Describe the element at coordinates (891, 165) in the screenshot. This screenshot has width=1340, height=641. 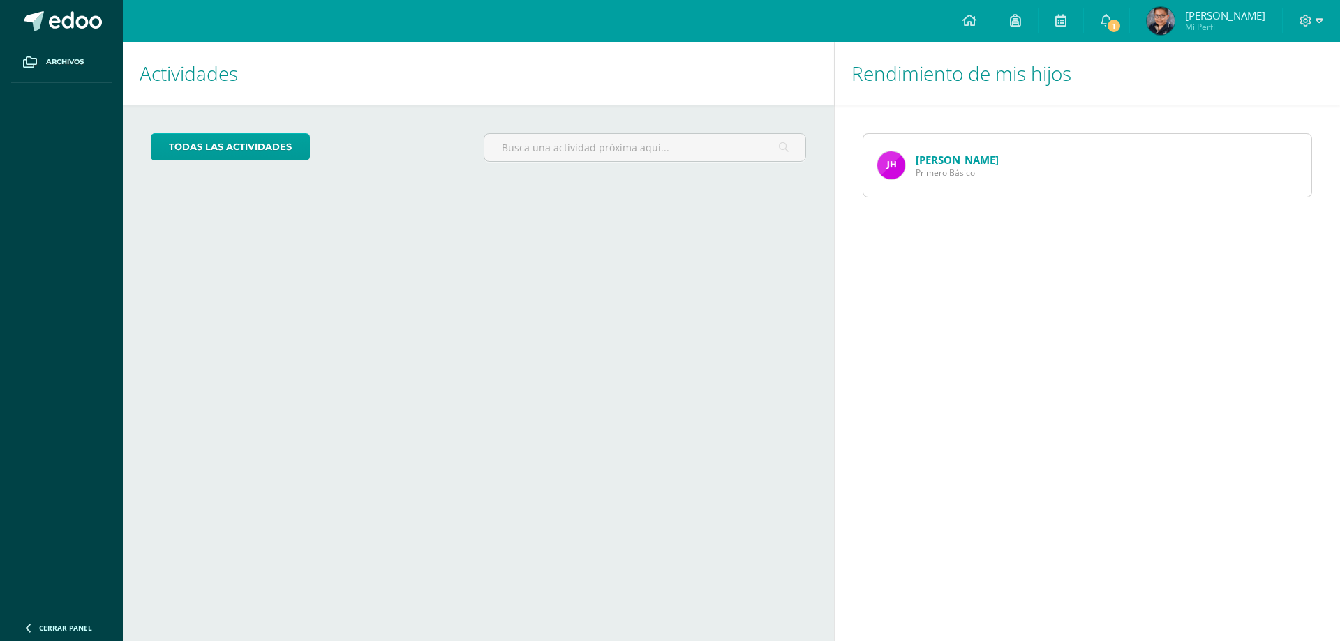
I see `img: 68d4922e0176d7a7f017c3d721b08273.png` at that location.